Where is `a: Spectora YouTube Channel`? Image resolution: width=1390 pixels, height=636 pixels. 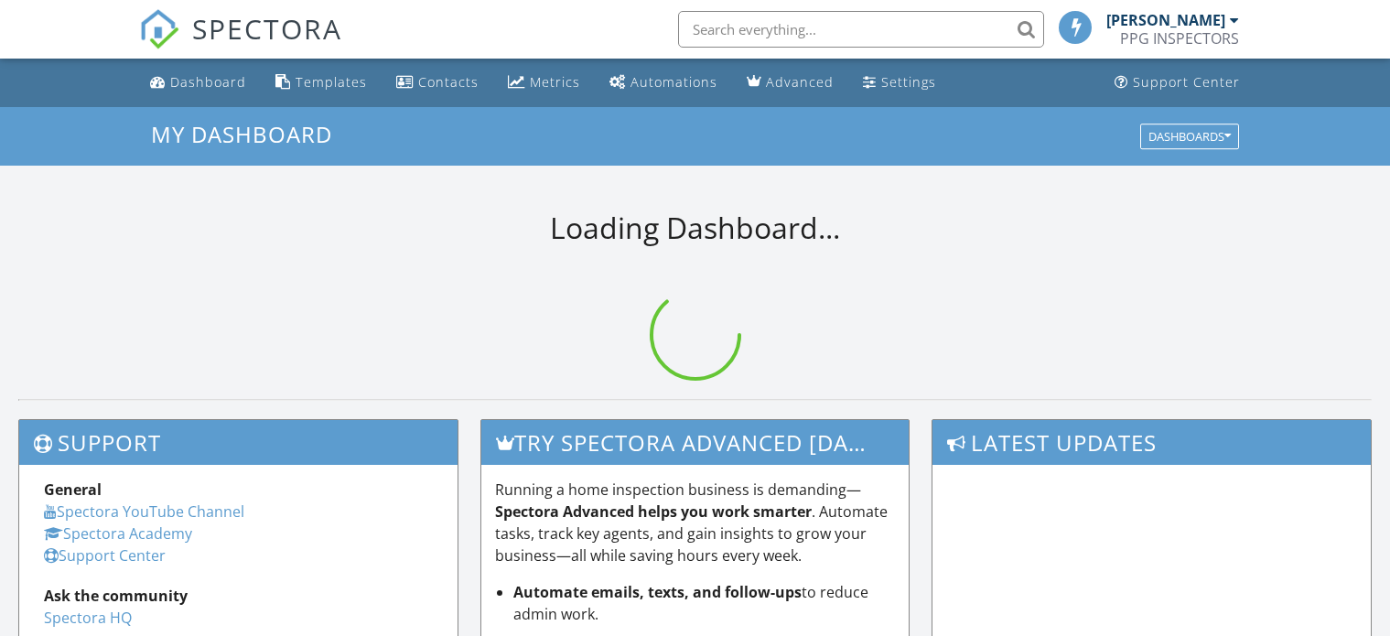 a: Spectora YouTube Channel is located at coordinates (144, 511).